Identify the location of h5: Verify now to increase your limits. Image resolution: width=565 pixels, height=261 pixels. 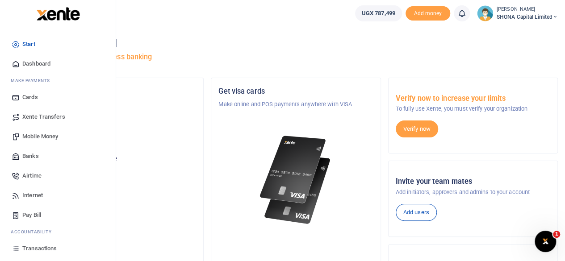
(473, 99).